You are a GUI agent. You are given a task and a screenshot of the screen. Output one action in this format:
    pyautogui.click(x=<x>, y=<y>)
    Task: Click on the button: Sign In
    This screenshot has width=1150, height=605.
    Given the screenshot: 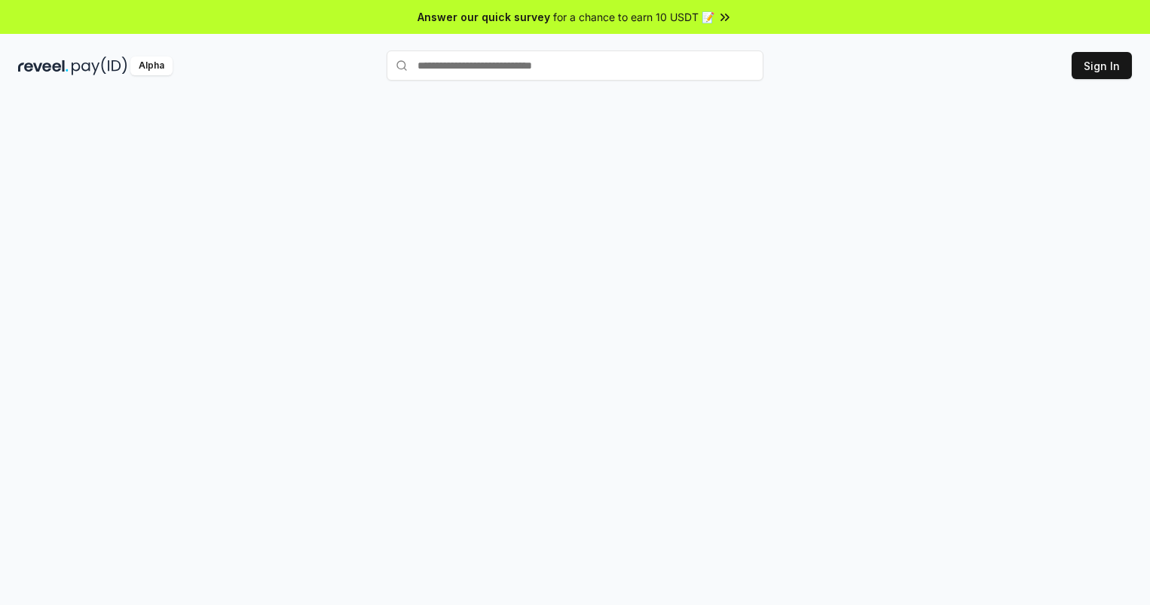 What is the action you would take?
    pyautogui.click(x=1102, y=66)
    